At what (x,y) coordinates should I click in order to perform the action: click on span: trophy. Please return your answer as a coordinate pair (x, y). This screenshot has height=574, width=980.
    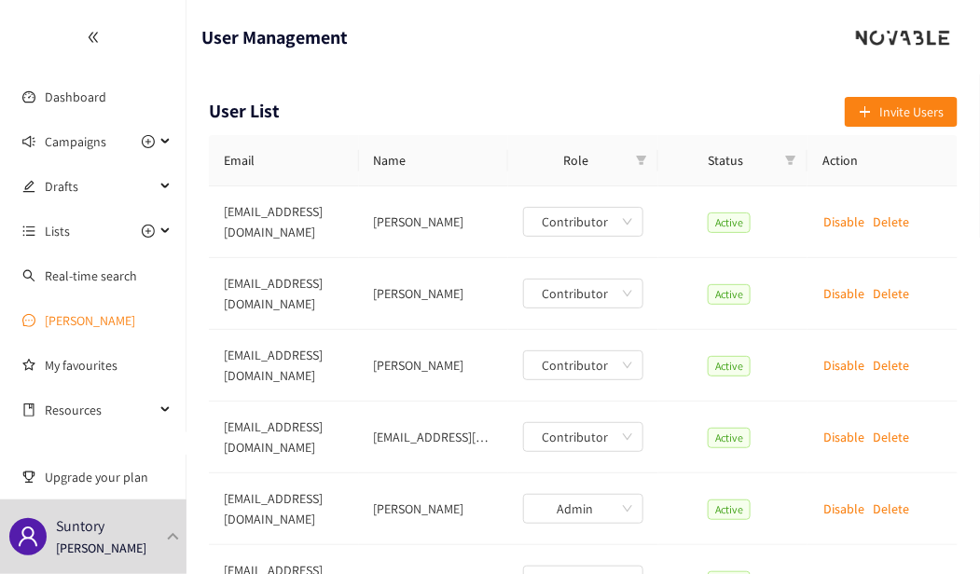
    Looking at the image, I should click on (29, 477).